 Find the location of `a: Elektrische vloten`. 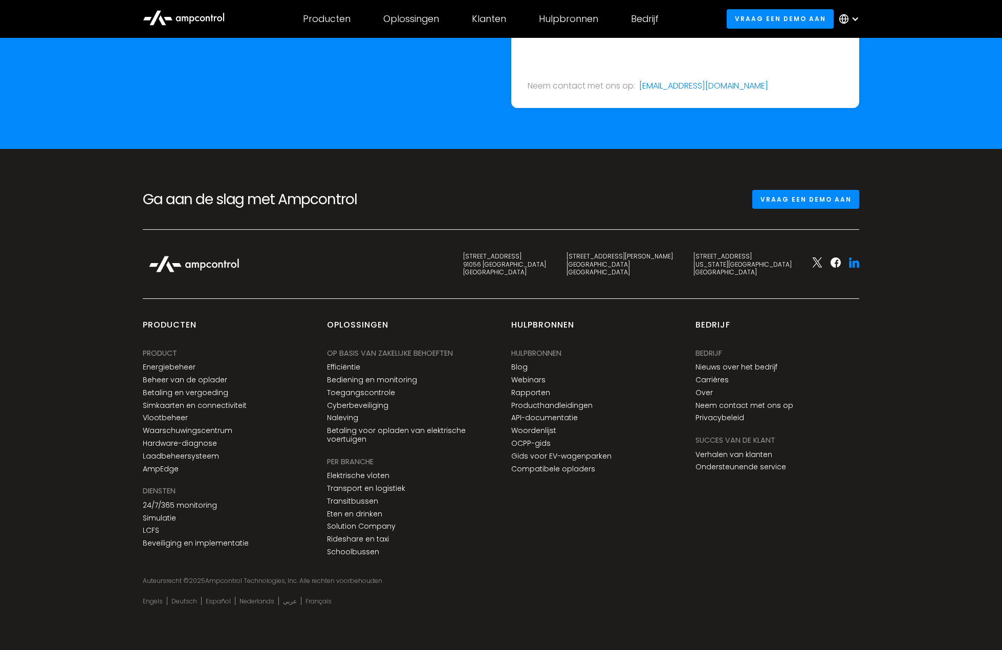

a: Elektrische vloten is located at coordinates (358, 476).